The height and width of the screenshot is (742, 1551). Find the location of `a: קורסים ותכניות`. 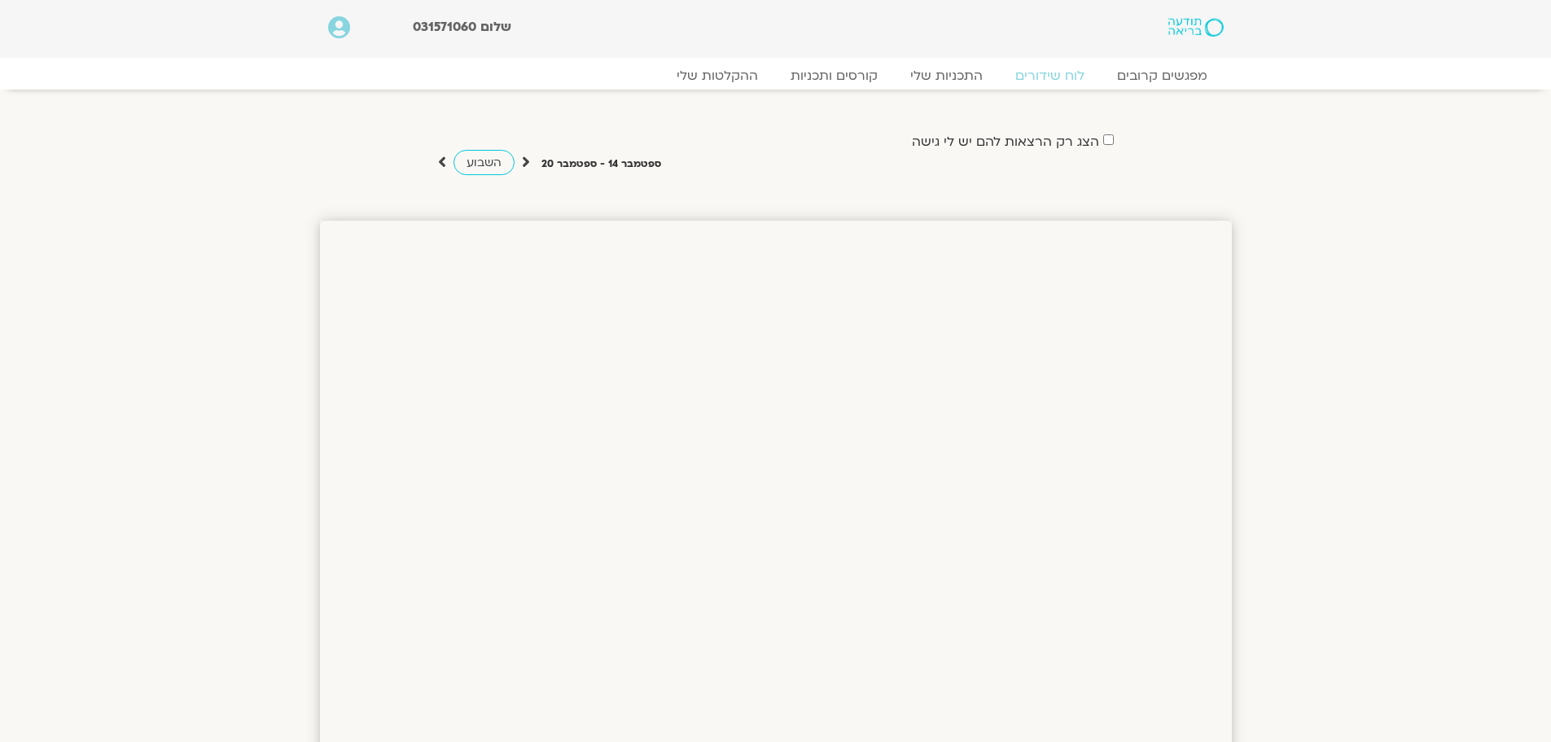

a: קורסים ותכניות is located at coordinates (834, 76).